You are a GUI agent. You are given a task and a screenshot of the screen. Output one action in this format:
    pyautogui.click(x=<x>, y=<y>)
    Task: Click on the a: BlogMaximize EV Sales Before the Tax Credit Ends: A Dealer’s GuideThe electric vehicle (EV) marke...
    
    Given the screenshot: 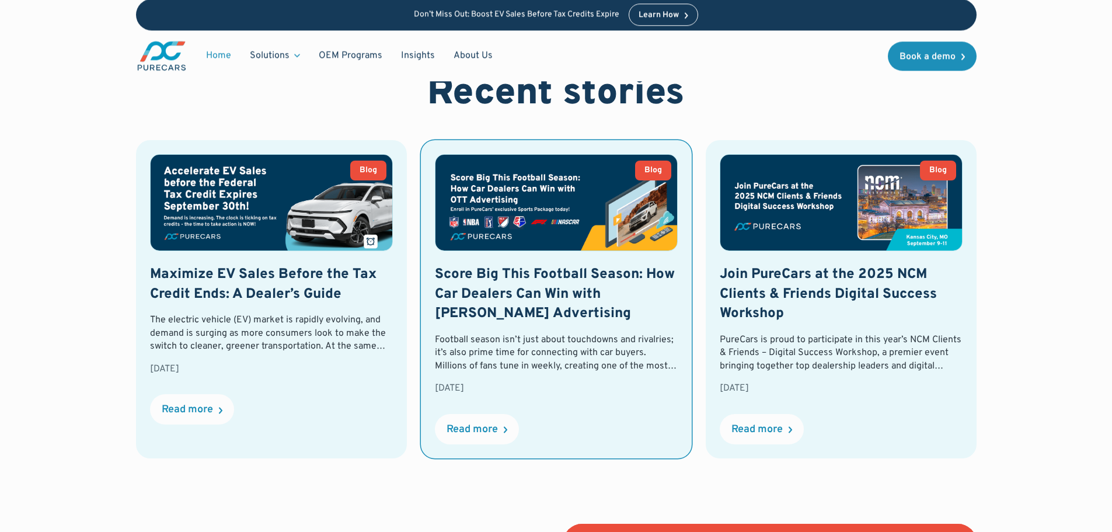 What is the action you would take?
    pyautogui.click(x=271, y=299)
    